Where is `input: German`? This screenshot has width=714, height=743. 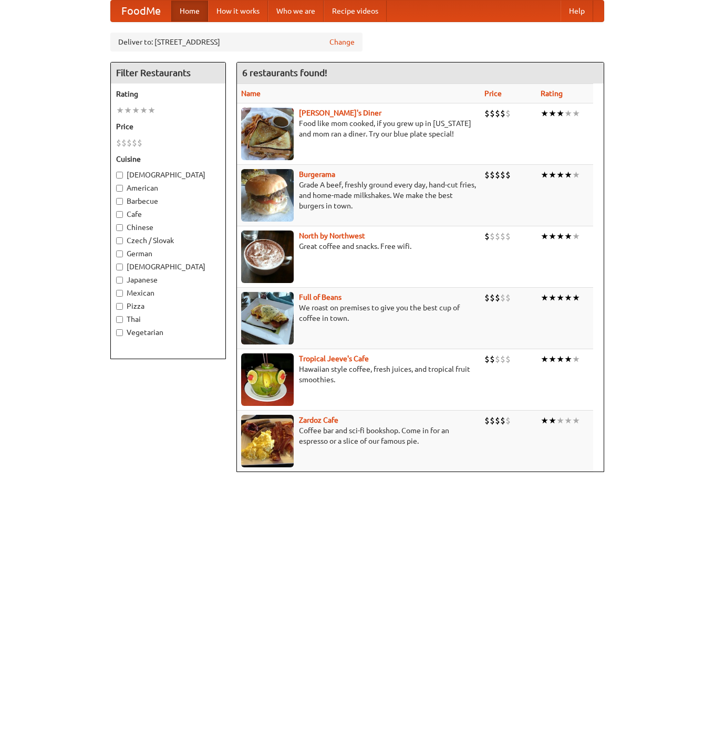 input: German is located at coordinates (119, 254).